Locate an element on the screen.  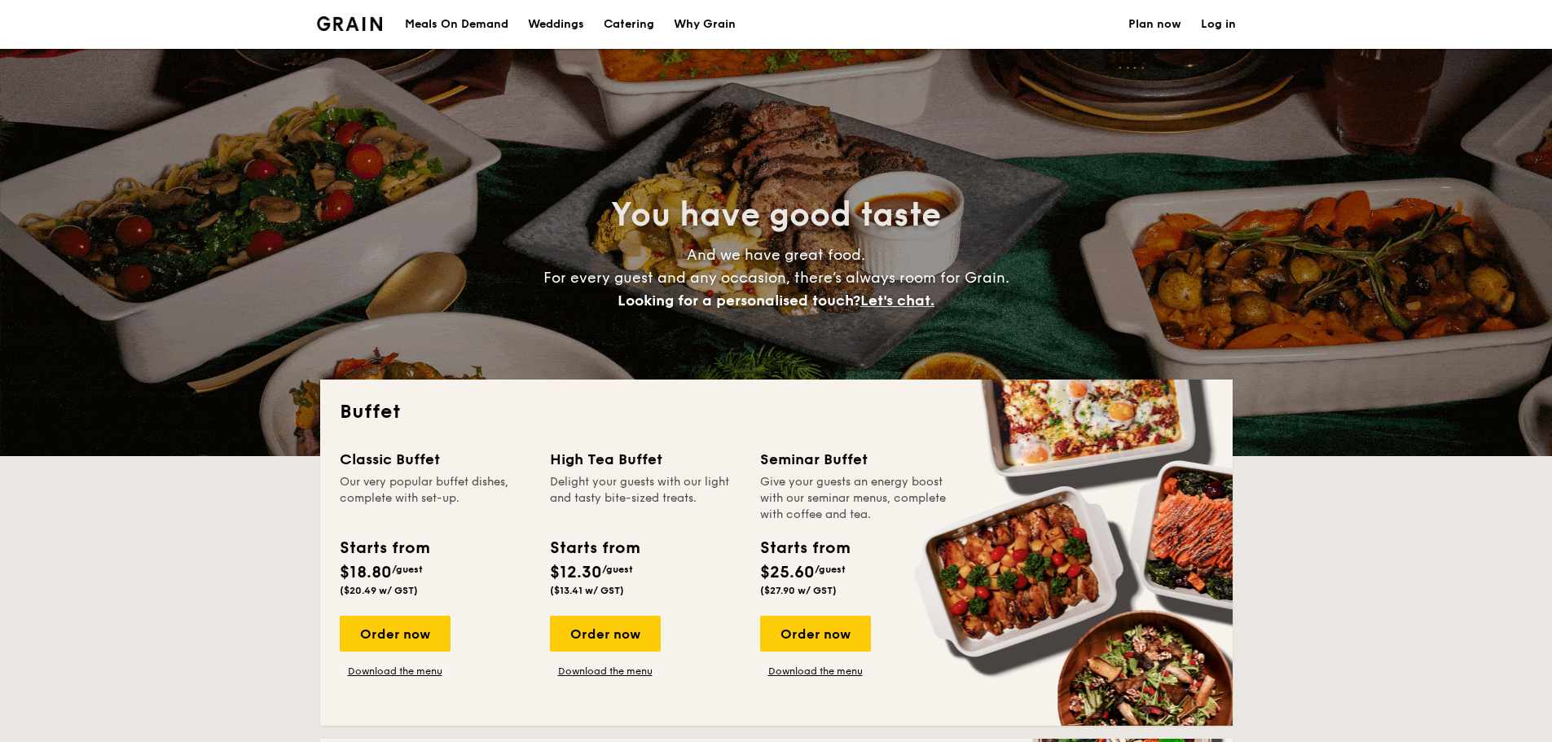
span: ($13.41 w/ GST) is located at coordinates (587, 591).